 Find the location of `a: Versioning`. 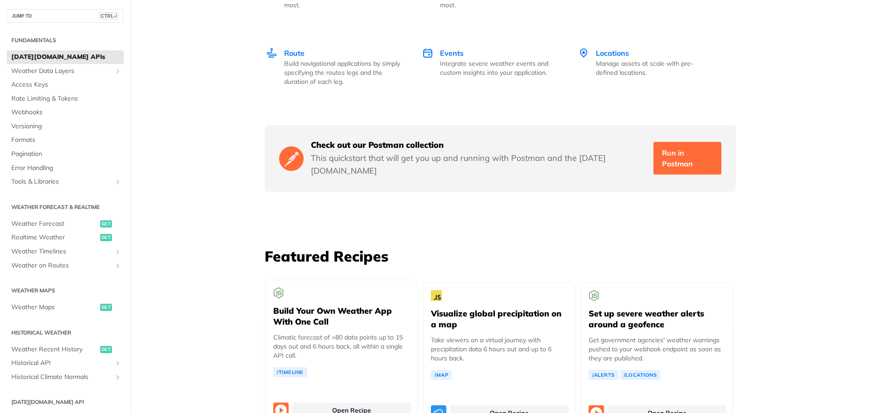

a: Versioning is located at coordinates (65, 126).